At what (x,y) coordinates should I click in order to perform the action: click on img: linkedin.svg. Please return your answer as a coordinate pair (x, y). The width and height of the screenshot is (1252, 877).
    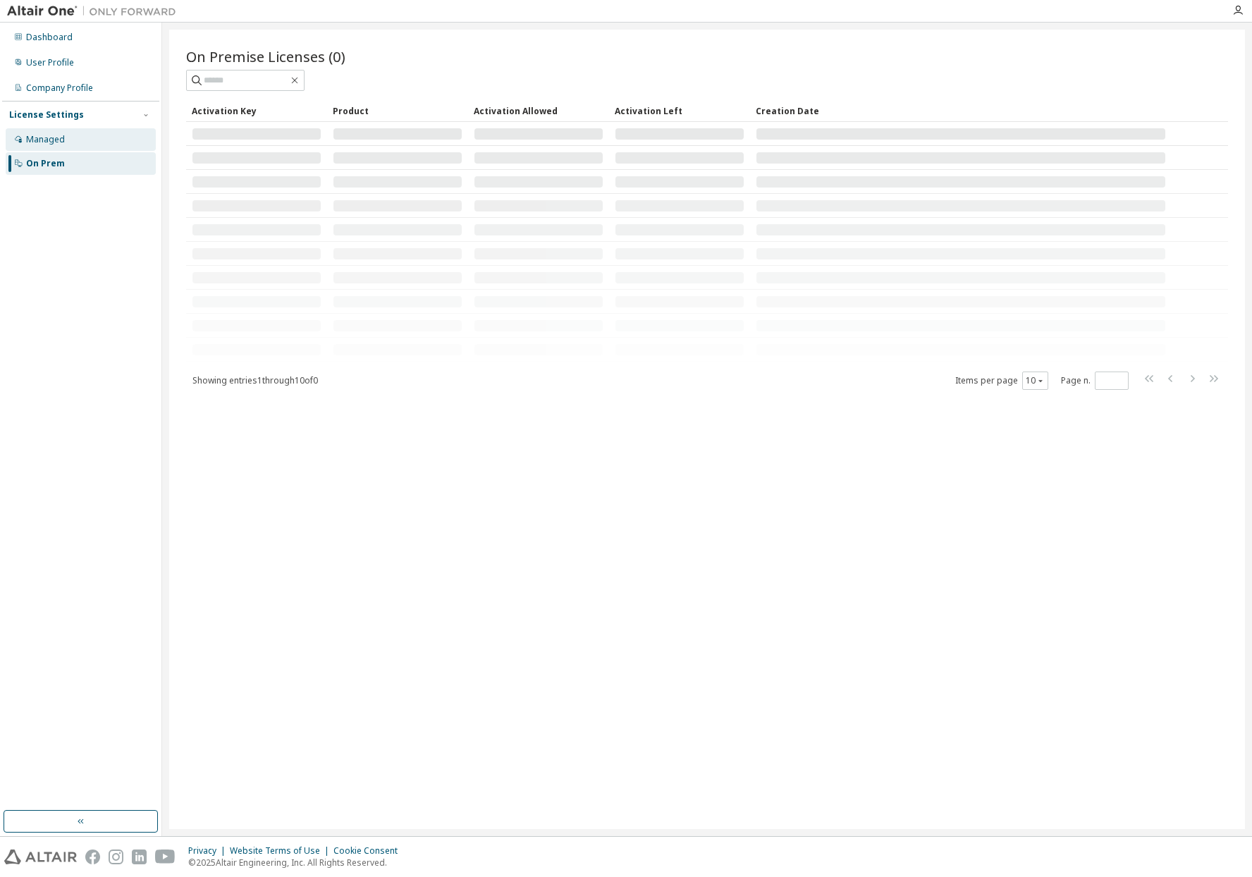
    Looking at the image, I should click on (139, 857).